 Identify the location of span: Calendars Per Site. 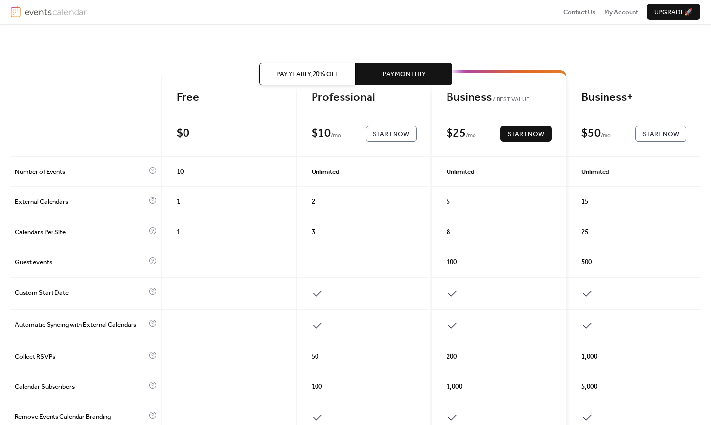
(80, 232).